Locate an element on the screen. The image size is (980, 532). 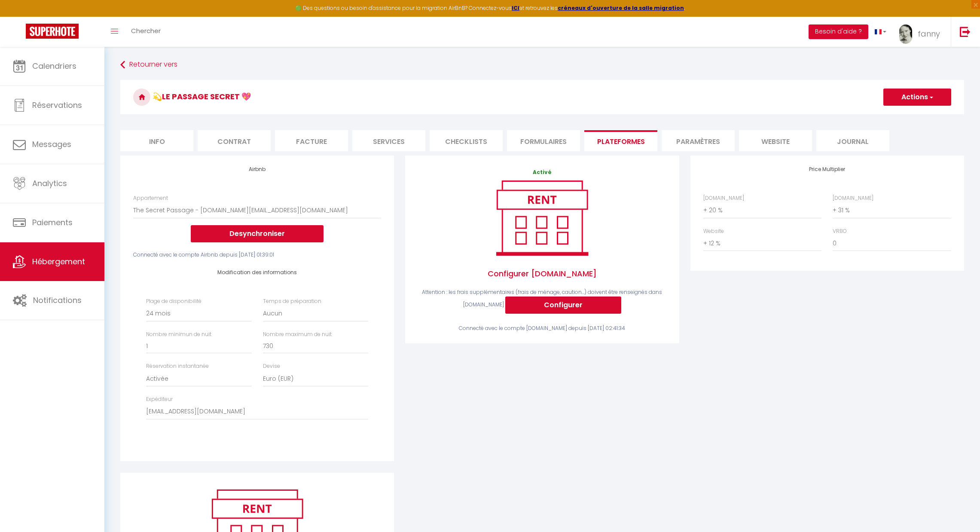
span: Attention : les frais supplémentaires (frais de ménage, caution...) doivent être renseignés dans ... is located at coordinates (542, 298).